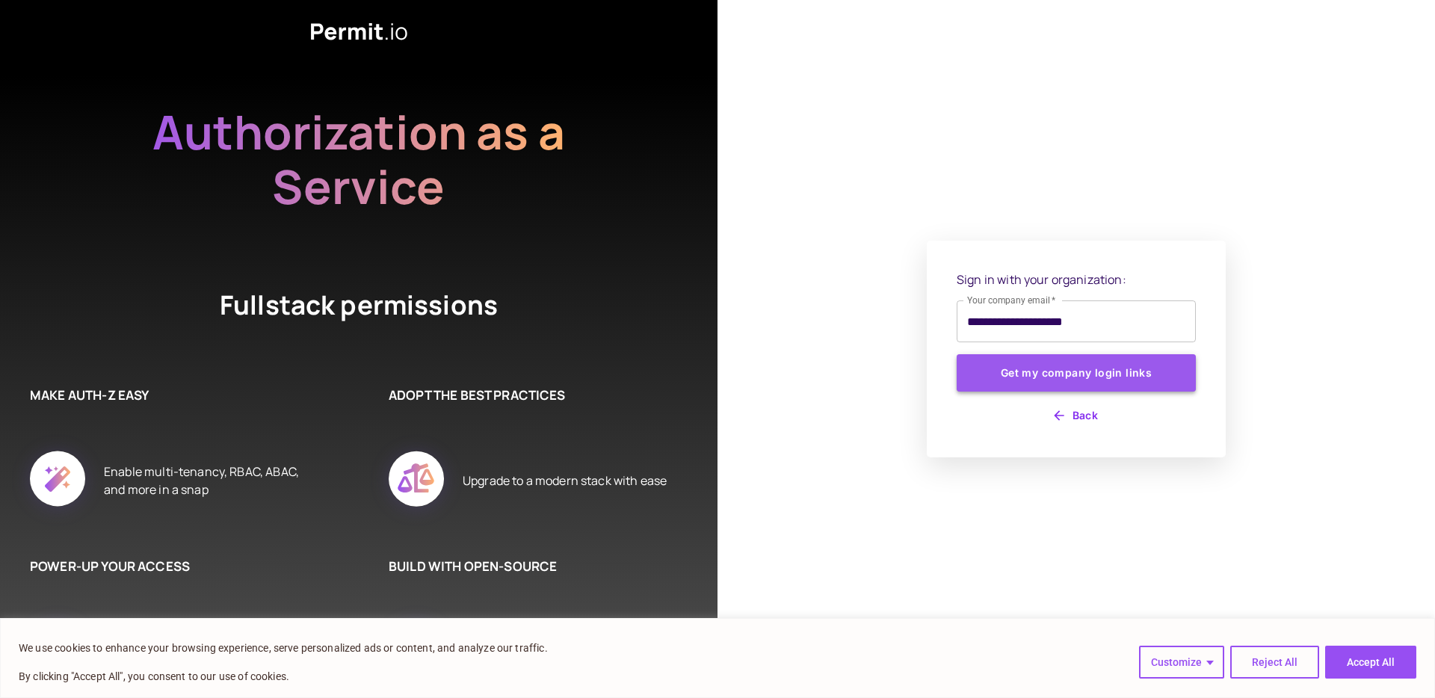 This screenshot has height=698, width=1435. Describe the element at coordinates (1370, 662) in the screenshot. I see `button: Accept All` at that location.